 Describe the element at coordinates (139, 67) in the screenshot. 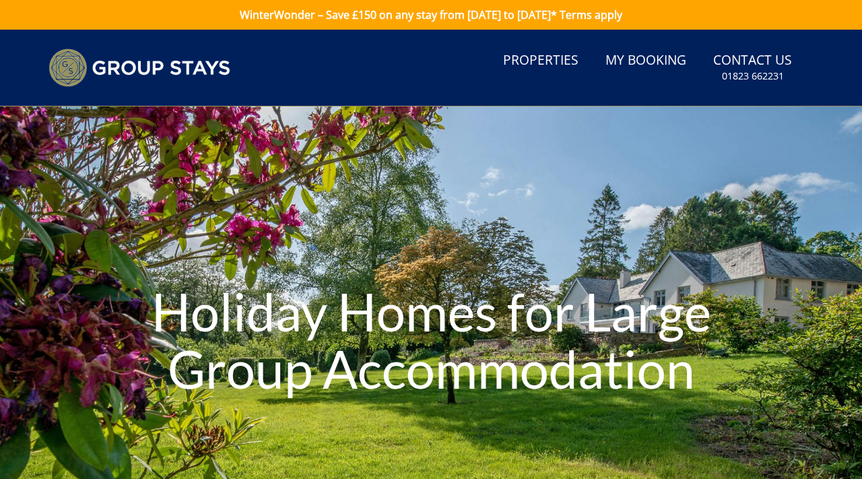

I see `img: Group Stays` at that location.